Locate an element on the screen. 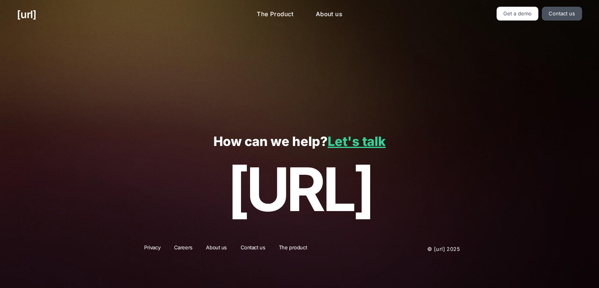 The width and height of the screenshot is (599, 288). a: The product is located at coordinates (293, 249).